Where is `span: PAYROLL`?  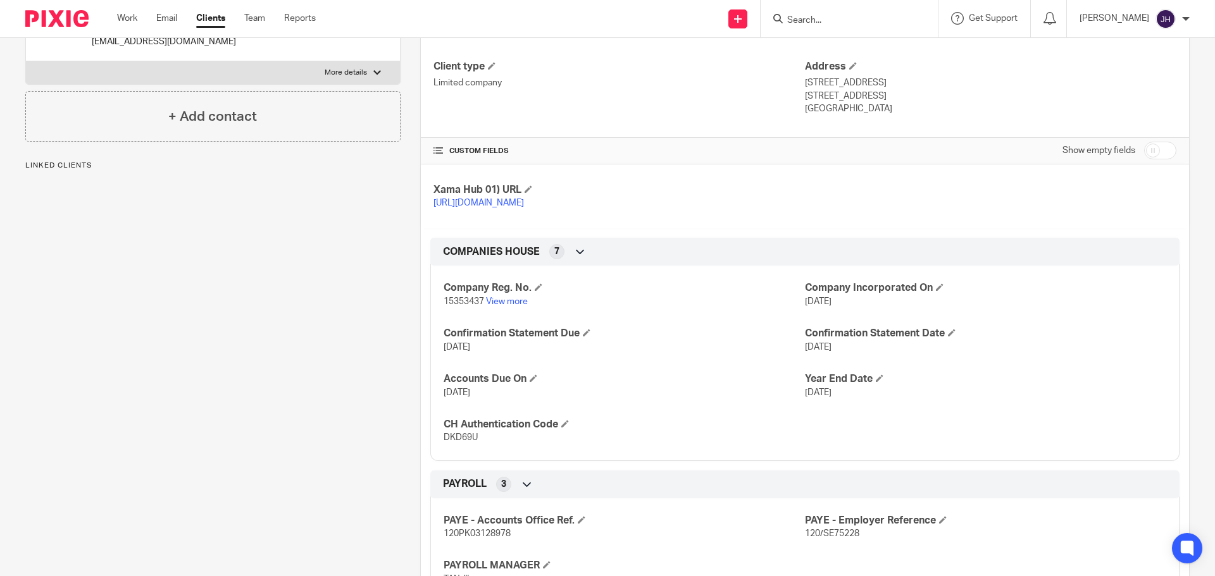
span: PAYROLL is located at coordinates (464, 484).